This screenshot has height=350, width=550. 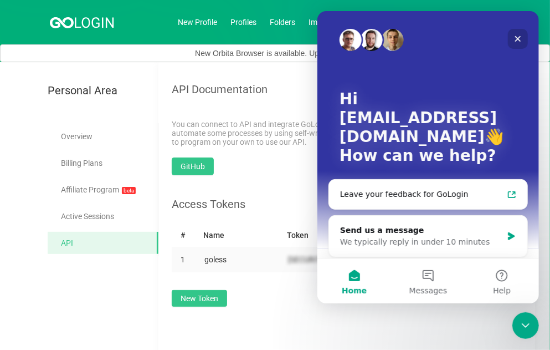 I want to click on img: Profile image for Paul, so click(x=33, y=29).